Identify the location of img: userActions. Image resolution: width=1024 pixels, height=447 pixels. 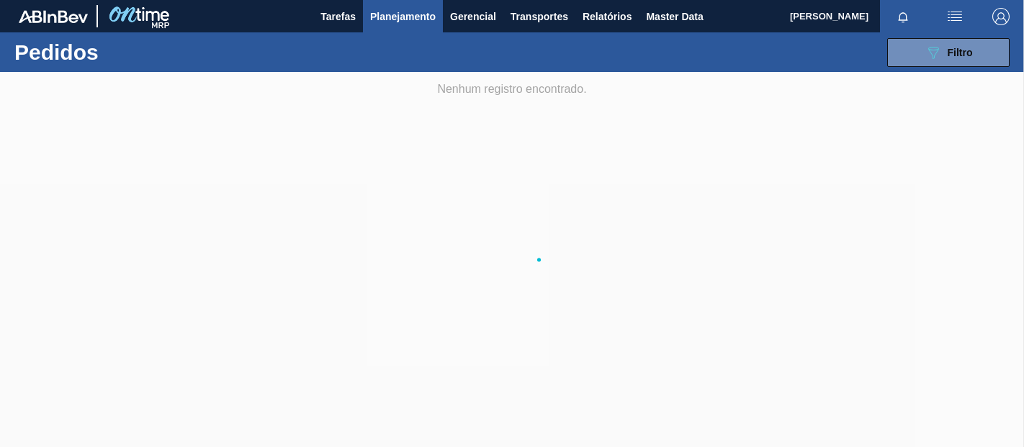
(955, 17).